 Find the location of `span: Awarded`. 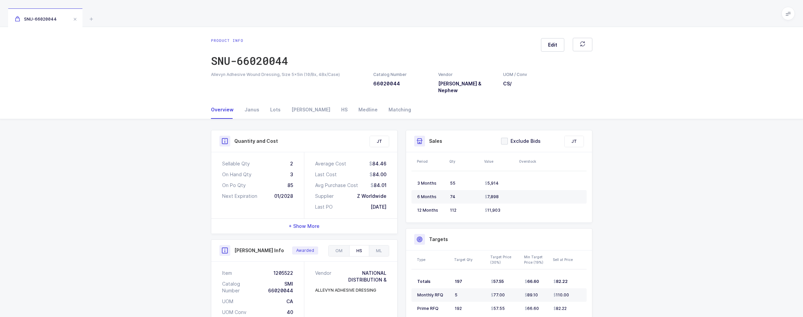

span: Awarded is located at coordinates (305, 251).